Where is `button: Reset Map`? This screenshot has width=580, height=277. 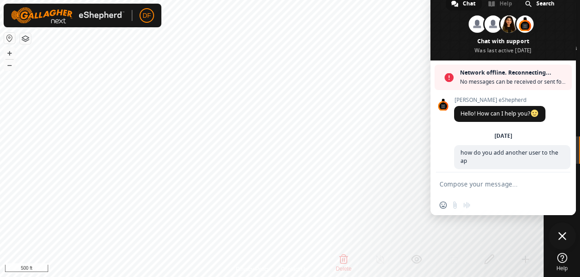
button: Reset Map is located at coordinates (10, 38).